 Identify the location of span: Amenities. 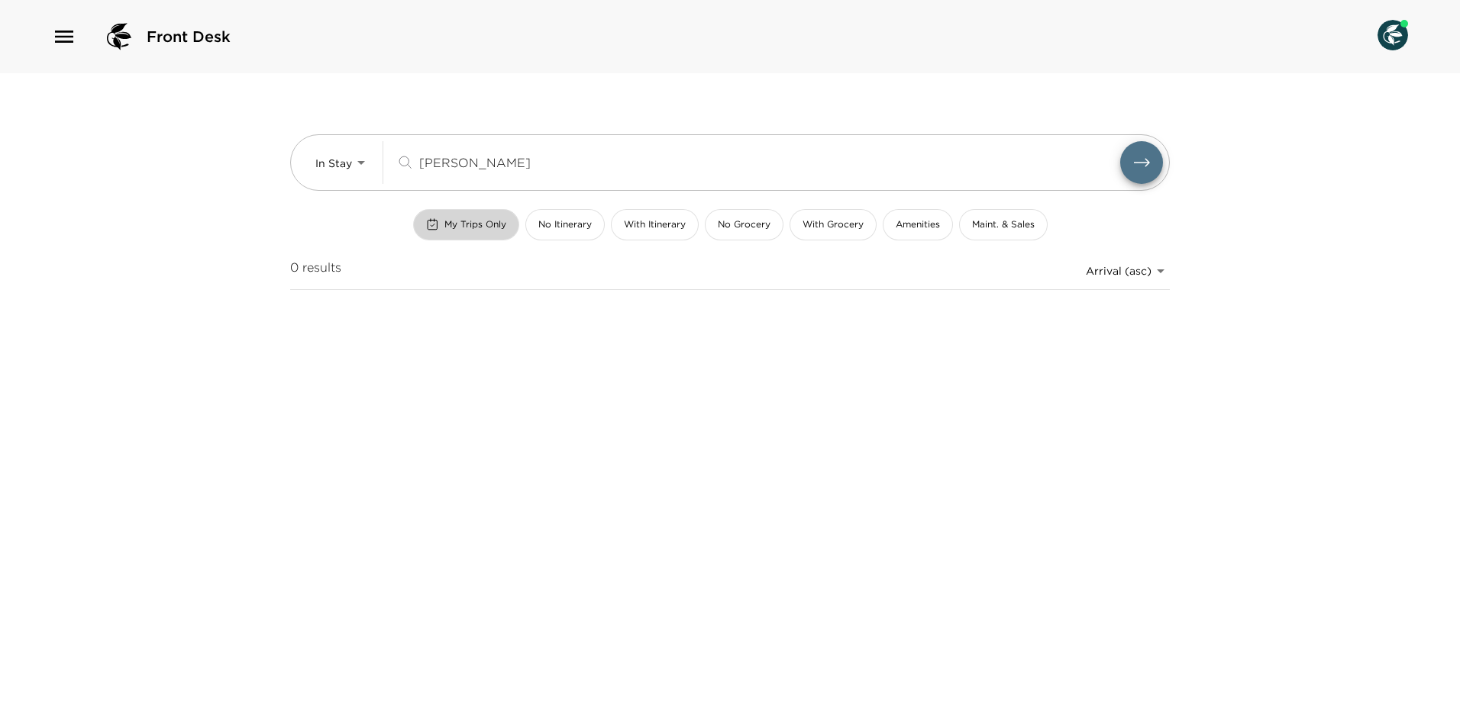
(918, 224).